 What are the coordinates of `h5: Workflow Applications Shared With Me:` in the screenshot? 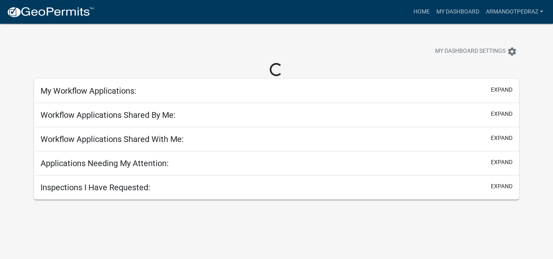 It's located at (112, 139).